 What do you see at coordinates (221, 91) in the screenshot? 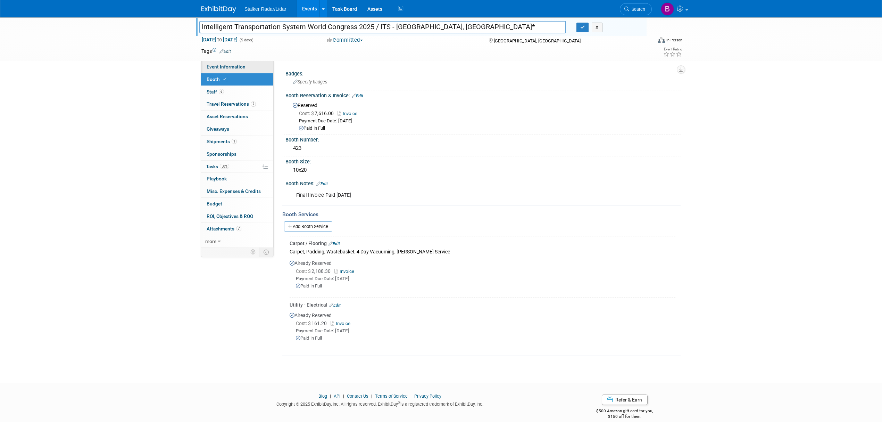
I see `span: 6` at bounding box center [221, 91].